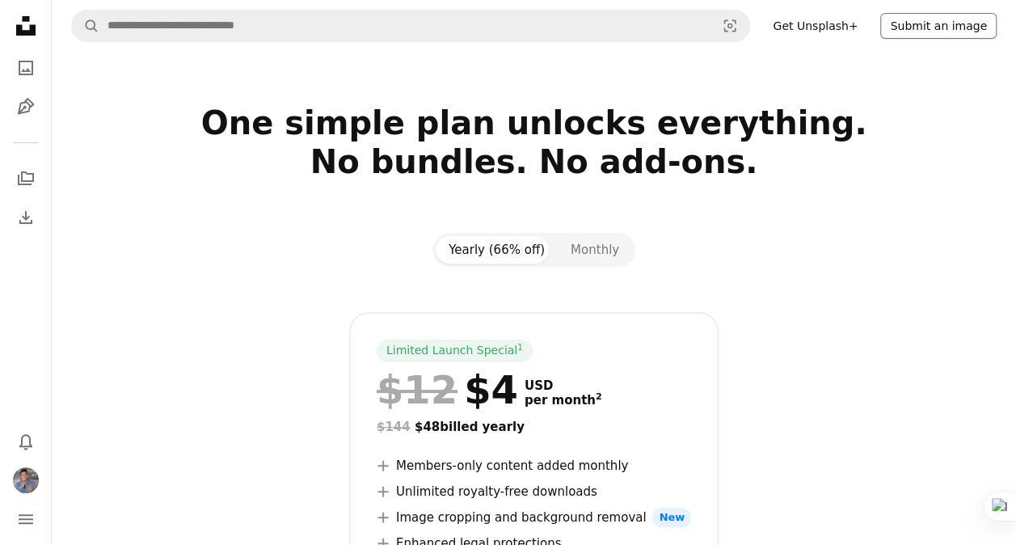 This screenshot has width=1016, height=545. I want to click on div: $48 billed yearly, so click(534, 427).